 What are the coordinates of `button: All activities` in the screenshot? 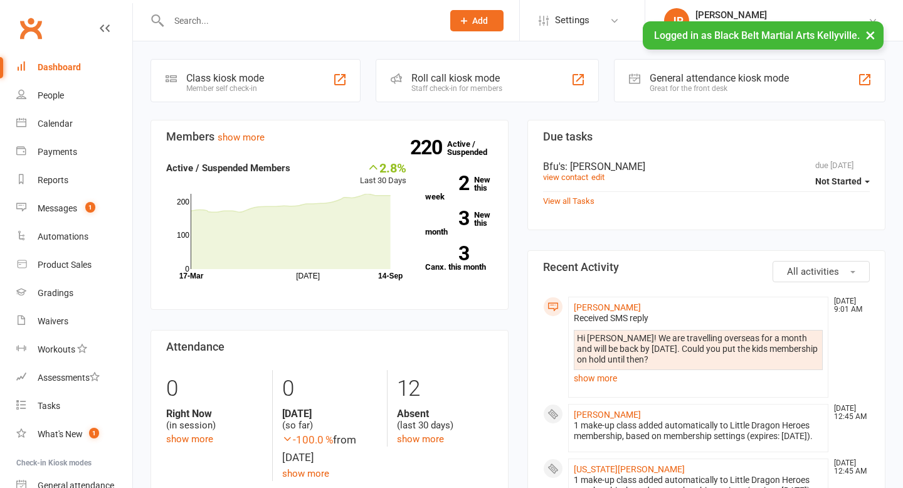 It's located at (821, 272).